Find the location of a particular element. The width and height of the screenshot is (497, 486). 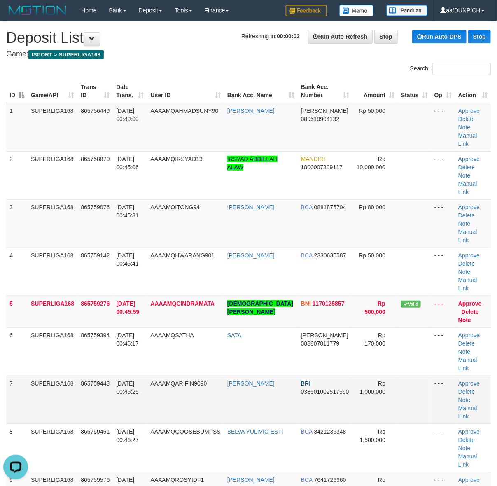

td: 7 is located at coordinates (17, 399).